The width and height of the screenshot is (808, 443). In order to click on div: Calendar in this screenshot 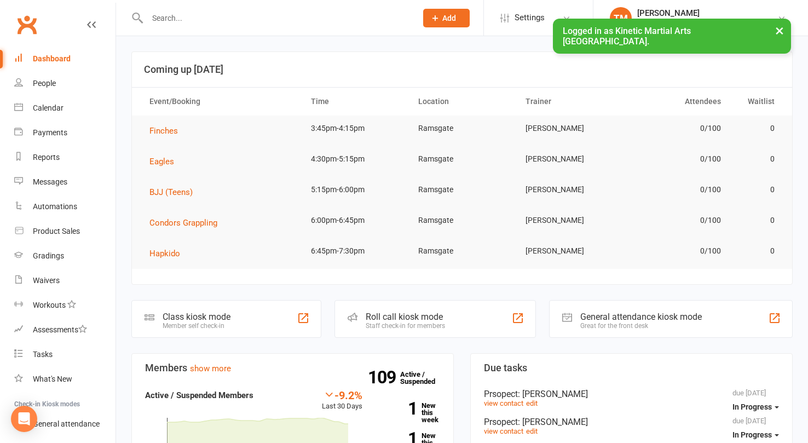, I will do `click(48, 108)`.